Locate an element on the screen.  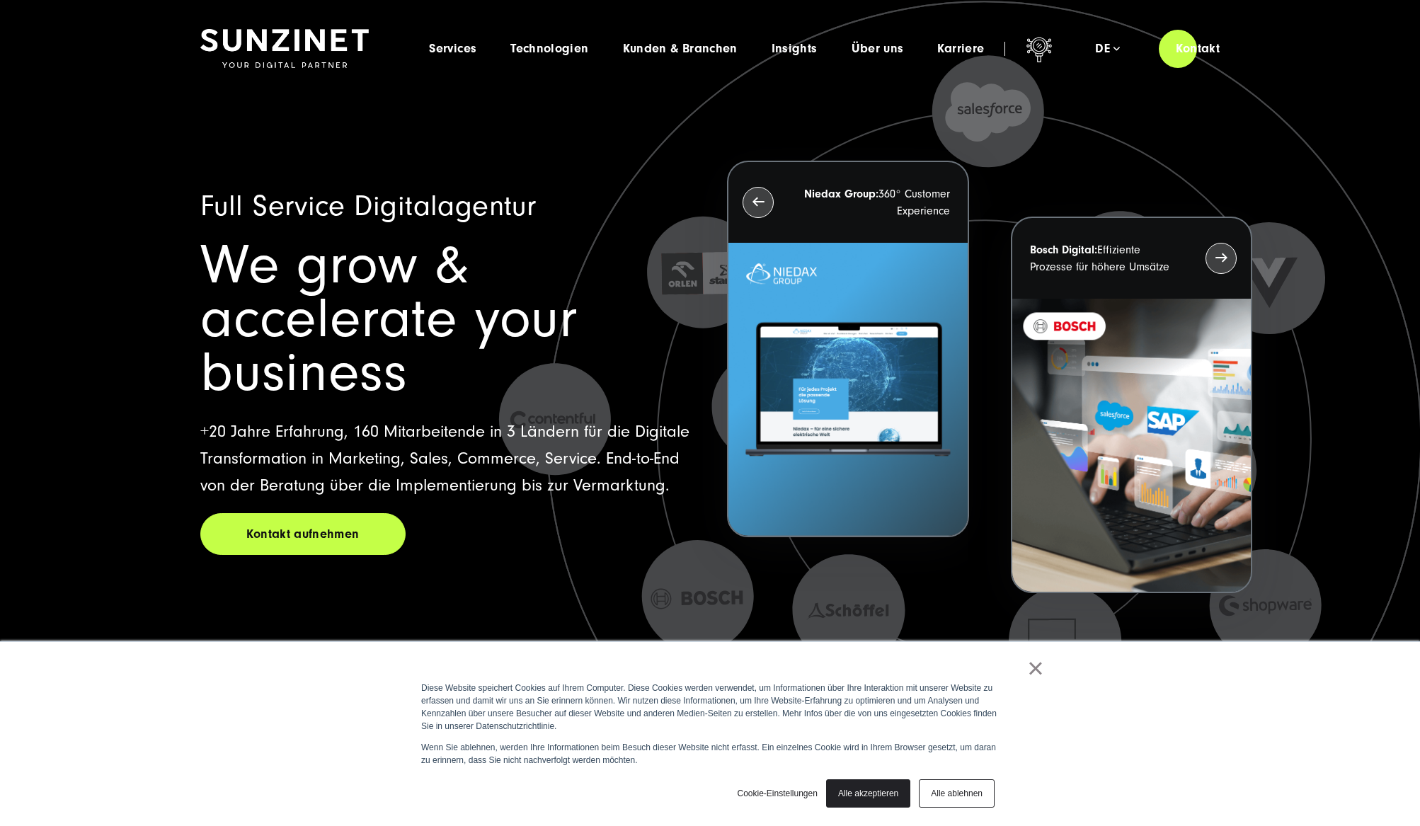
a: Kontakt aufnehmen is located at coordinates (303, 534).